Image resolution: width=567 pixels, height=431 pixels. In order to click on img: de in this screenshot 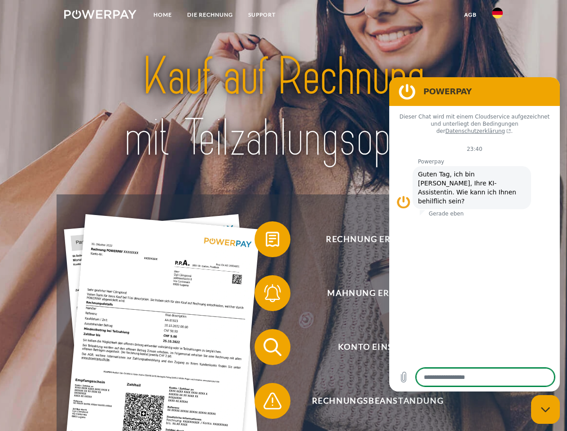, I will do `click(498, 13)`.